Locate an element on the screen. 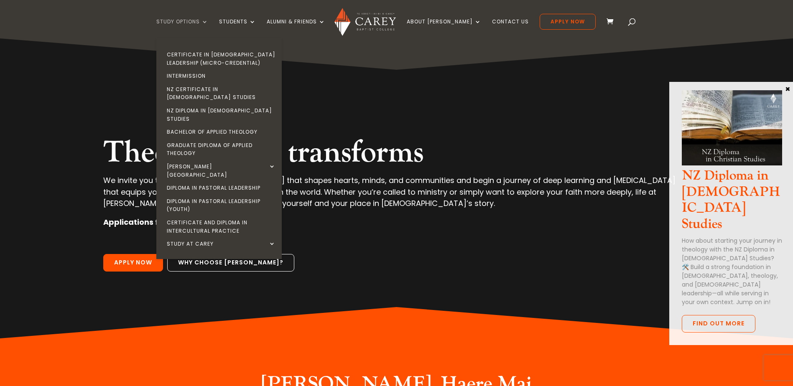  img: NZ Dip is located at coordinates (732, 128).